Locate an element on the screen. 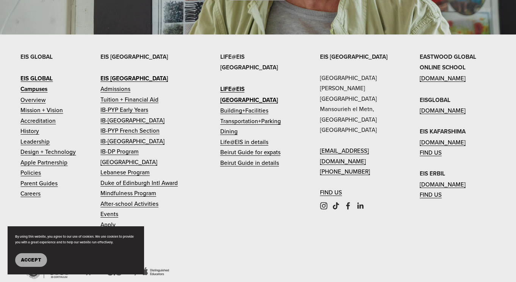 This screenshot has height=282, width=516. strong: Campuses is located at coordinates (34, 89).